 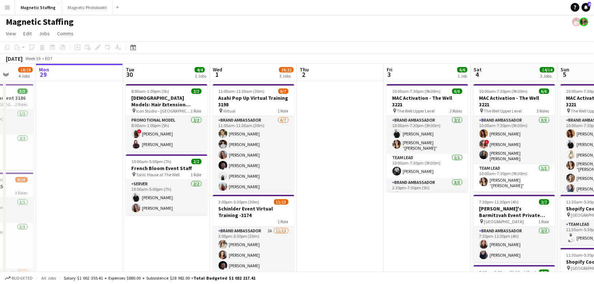 What do you see at coordinates (40, 22) in the screenshot?
I see `h1: Magnetic Staffing` at bounding box center [40, 22].